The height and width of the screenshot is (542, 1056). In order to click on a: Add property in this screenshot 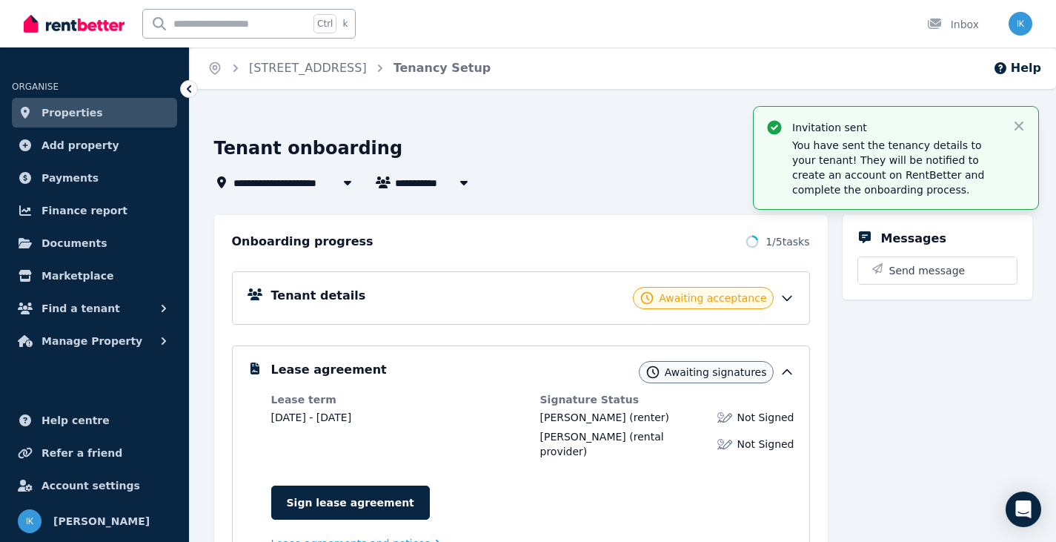, I will do `click(94, 145)`.